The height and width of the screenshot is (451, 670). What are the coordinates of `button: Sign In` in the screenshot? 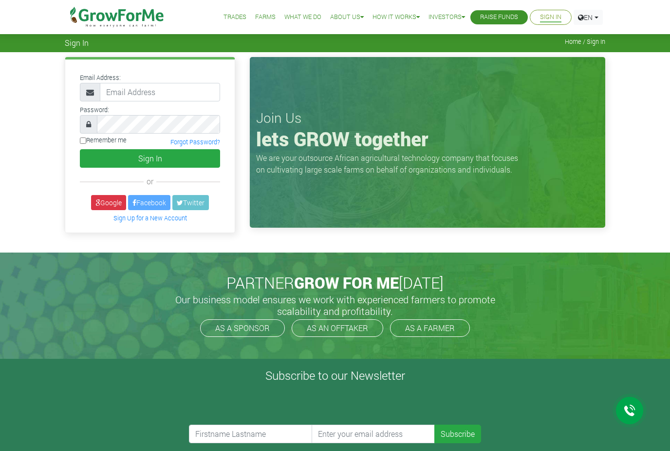 It's located at (150, 158).